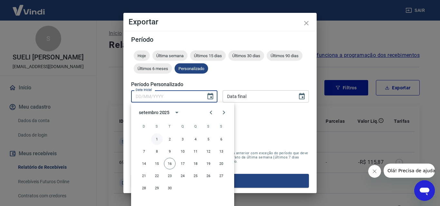  I want to click on h4: Exportar, so click(220, 22).